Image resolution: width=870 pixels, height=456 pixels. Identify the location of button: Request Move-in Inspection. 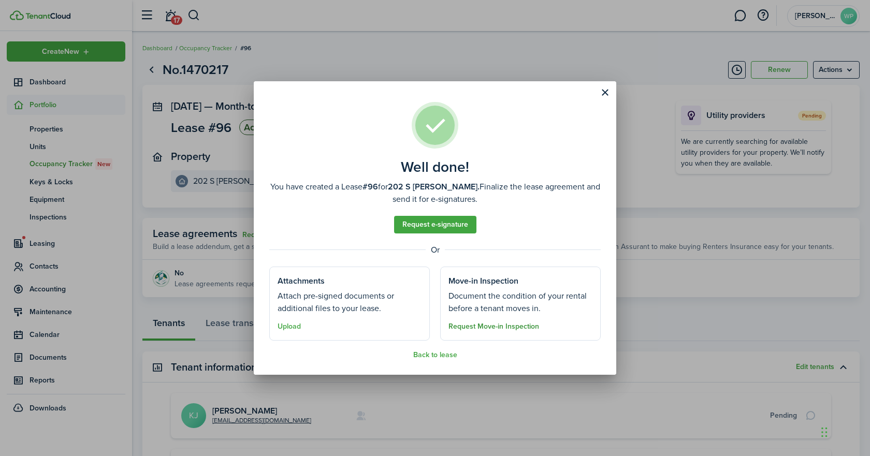
(494, 327).